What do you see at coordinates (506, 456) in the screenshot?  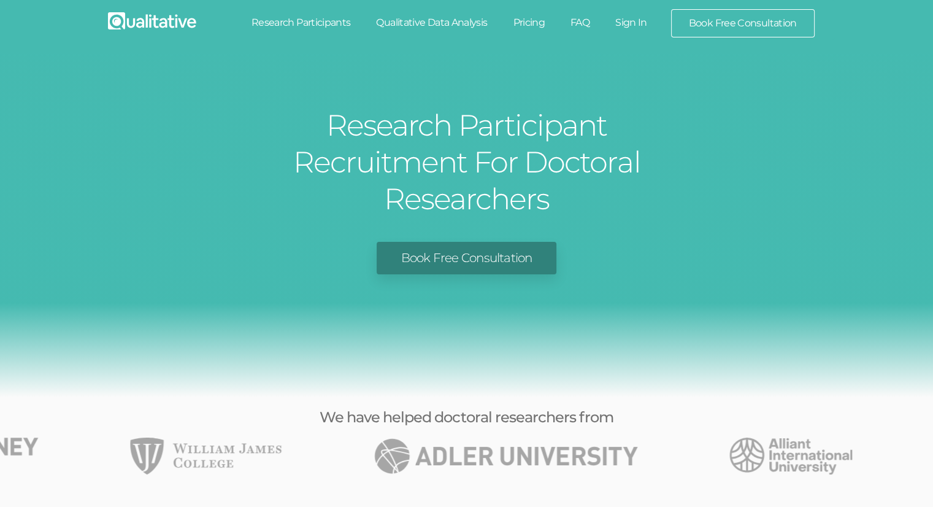 I see `img: Adler University` at bounding box center [506, 456].